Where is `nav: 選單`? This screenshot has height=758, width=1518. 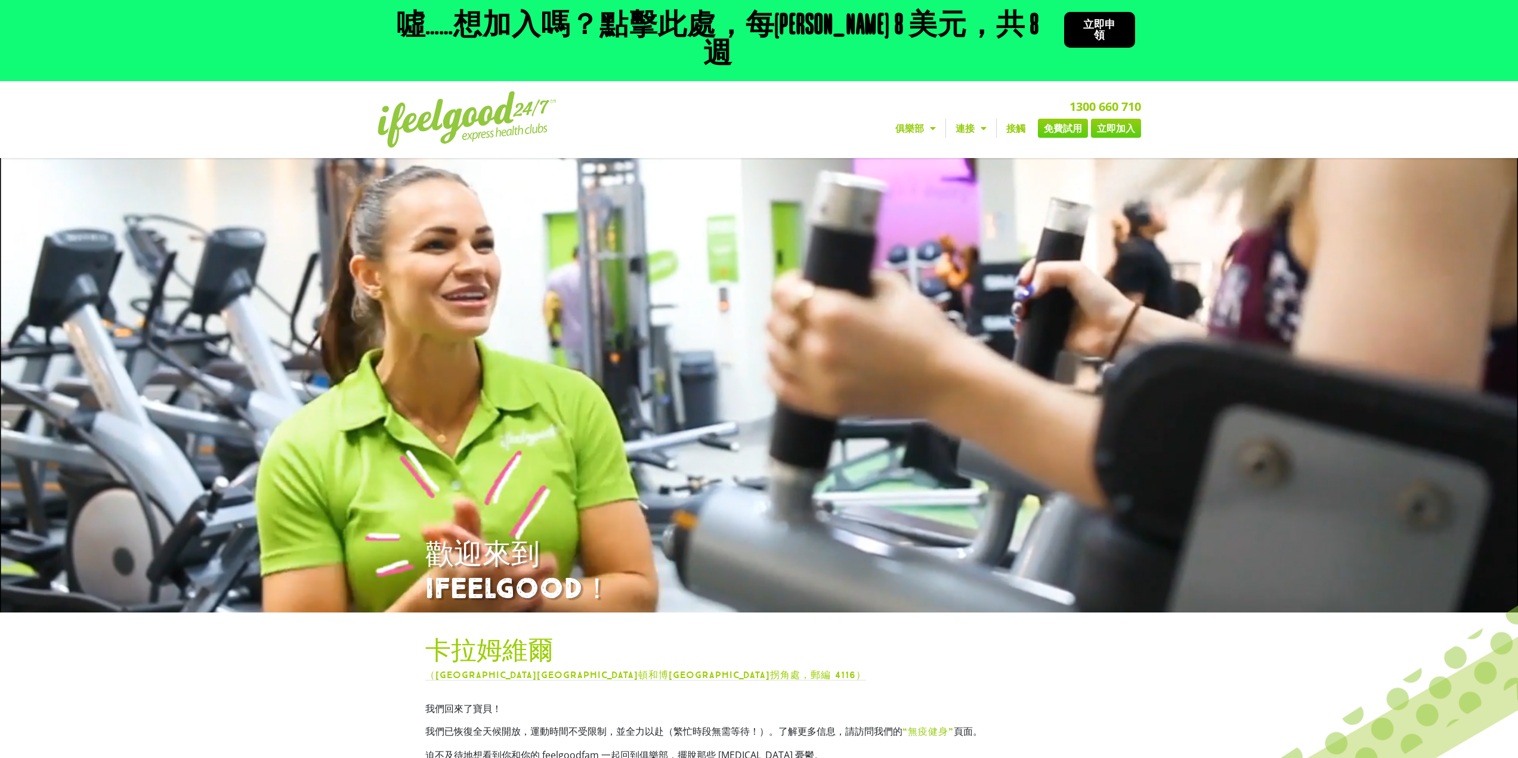 nav: 選單 is located at coordinates (895, 128).